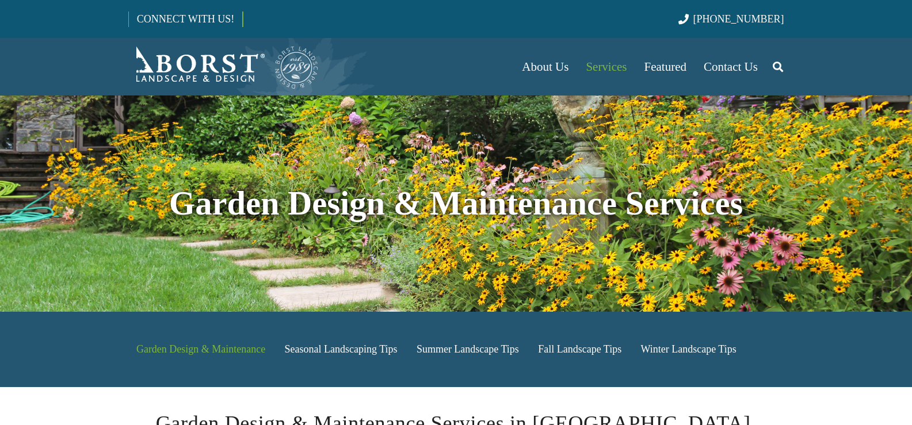 This screenshot has height=425, width=912. Describe the element at coordinates (185, 19) in the screenshot. I see `a: CONNECT WITH US!` at that location.